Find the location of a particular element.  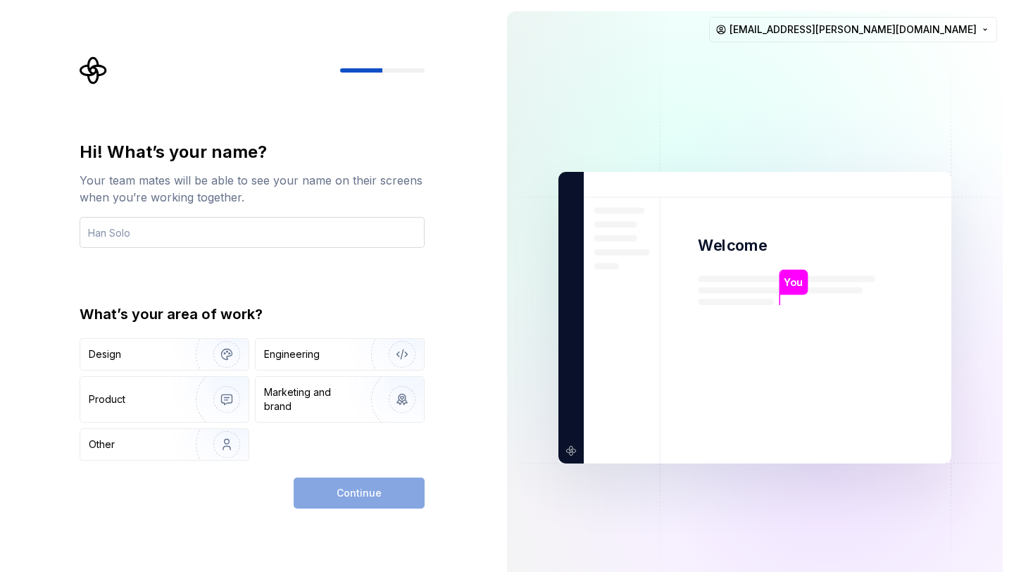

div: What’s your area of work? is located at coordinates (252, 314).